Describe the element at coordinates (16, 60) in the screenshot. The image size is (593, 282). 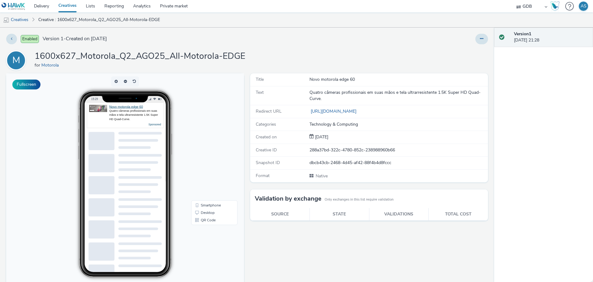
I see `div: M` at that location.